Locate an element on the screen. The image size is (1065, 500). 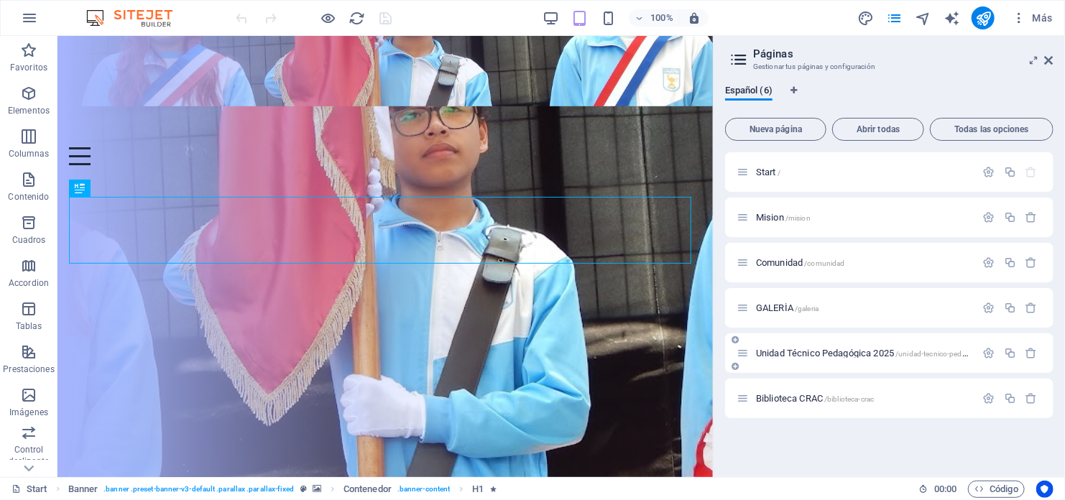
p: Columnas is located at coordinates (29, 154).